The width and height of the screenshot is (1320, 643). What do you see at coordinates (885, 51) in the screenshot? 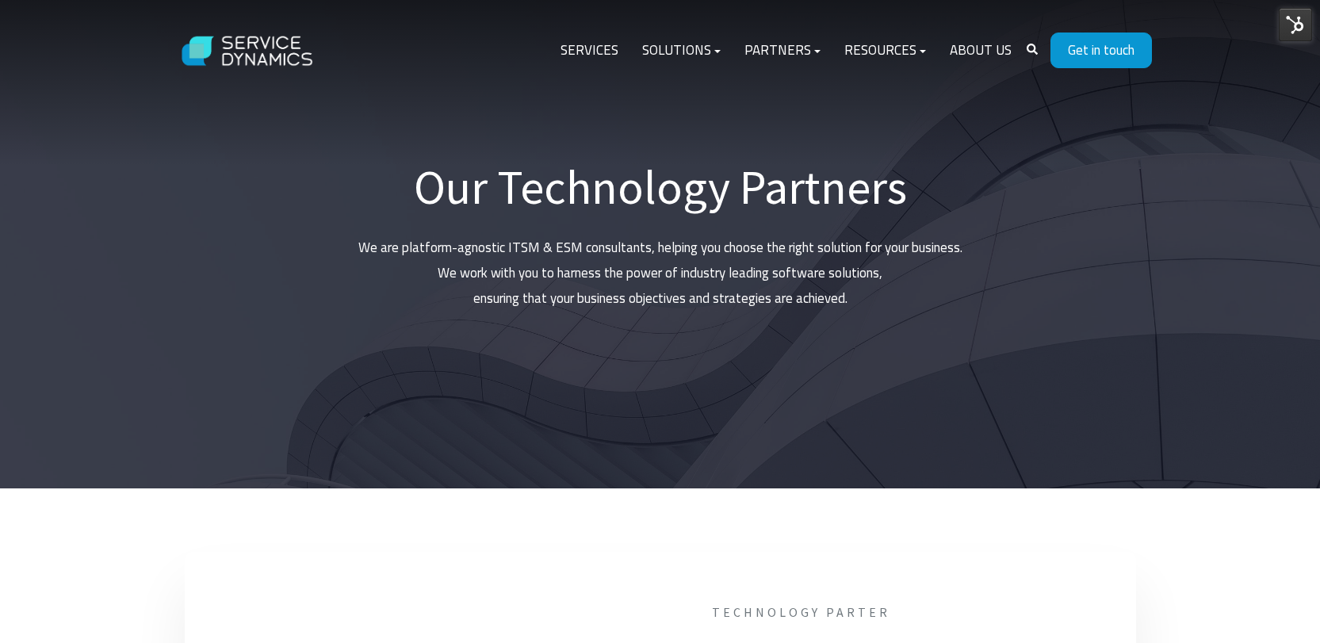
I see `a: Resources` at bounding box center [885, 51].